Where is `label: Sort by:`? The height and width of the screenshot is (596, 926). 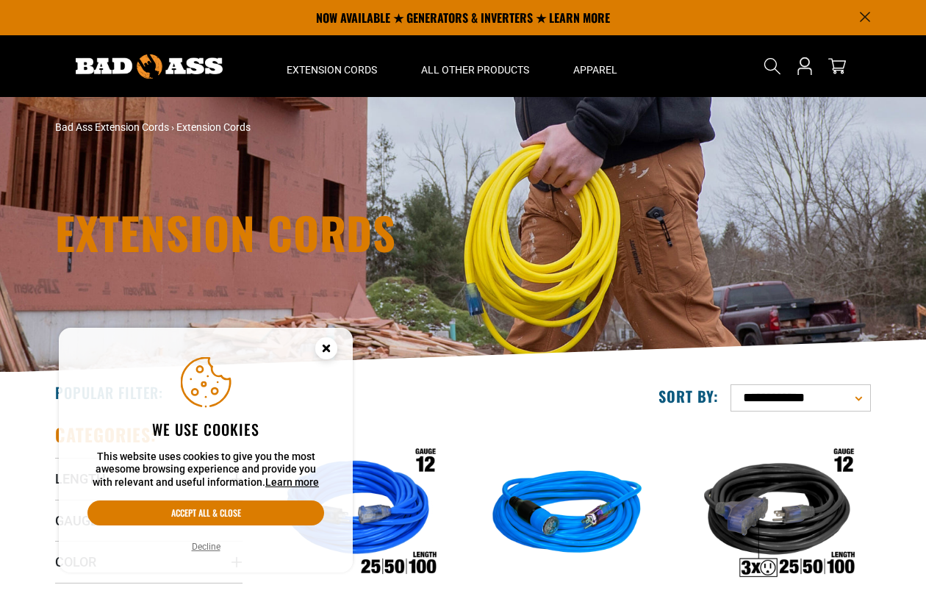
label: Sort by: is located at coordinates (688, 396).